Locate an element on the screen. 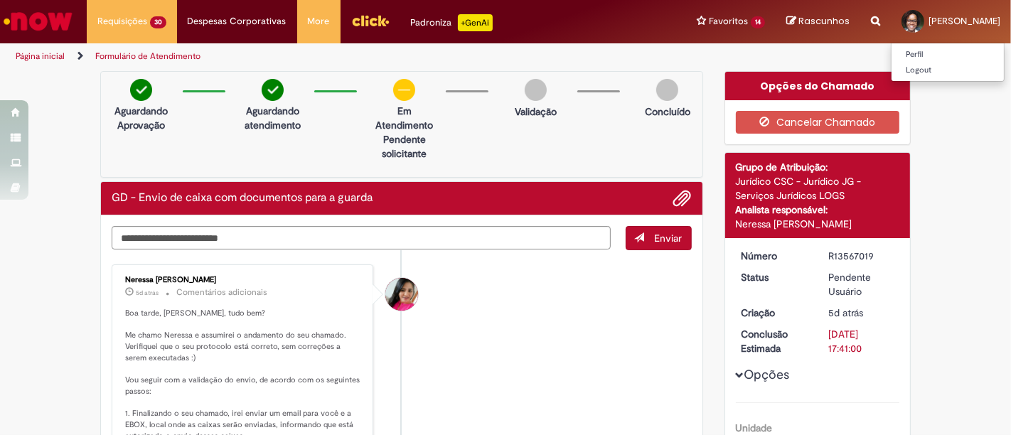 The height and width of the screenshot is (435, 1011). p: +GenAi is located at coordinates (475, 23).